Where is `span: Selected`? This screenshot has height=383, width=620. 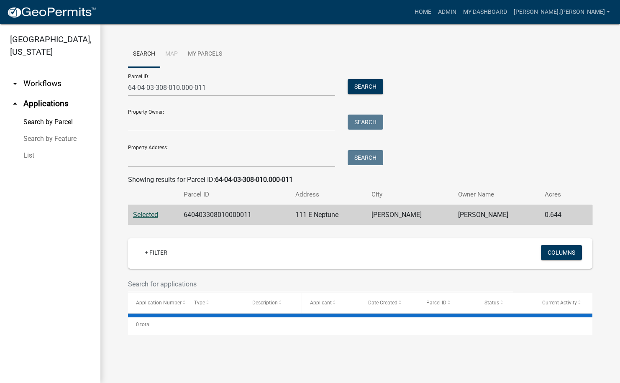 span: Selected is located at coordinates (146, 215).